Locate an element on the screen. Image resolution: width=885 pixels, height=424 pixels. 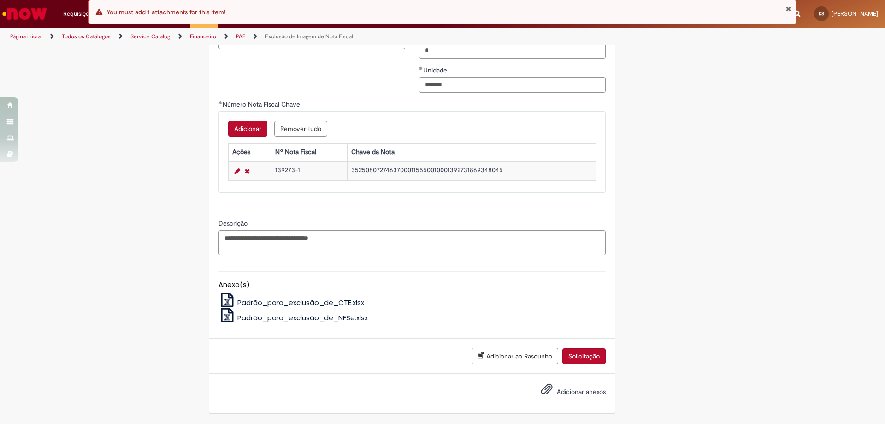
input: DOC EDI is located at coordinates (512, 51).